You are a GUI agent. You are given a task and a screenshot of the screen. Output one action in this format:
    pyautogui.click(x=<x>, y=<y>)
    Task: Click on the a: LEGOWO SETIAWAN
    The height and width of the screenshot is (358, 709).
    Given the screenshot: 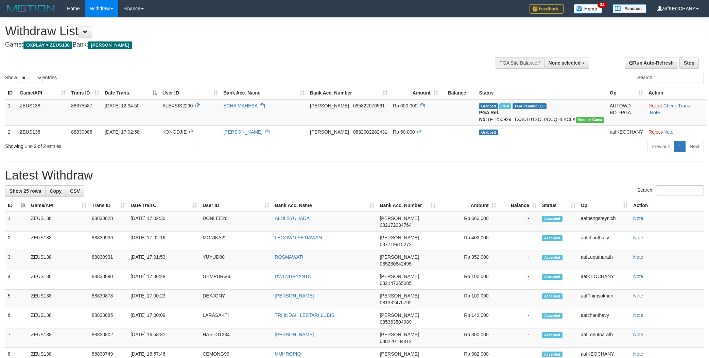 What is the action you would take?
    pyautogui.click(x=298, y=238)
    